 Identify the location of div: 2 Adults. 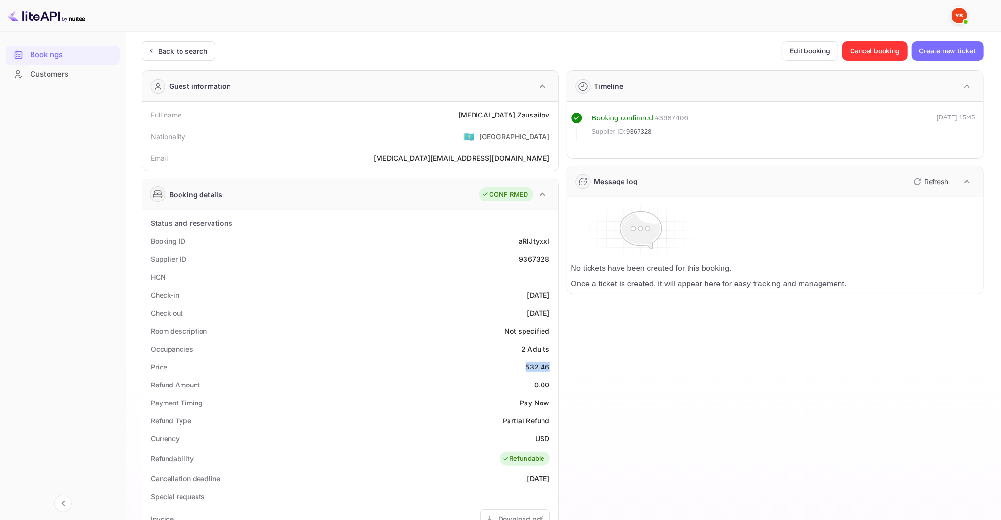
(535, 348).